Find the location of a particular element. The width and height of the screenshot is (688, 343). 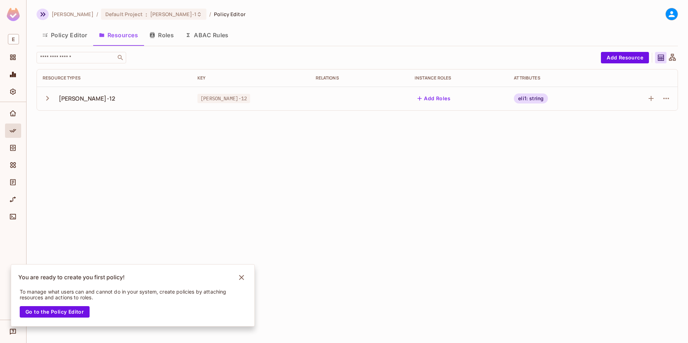

div: Attributes is located at coordinates (558, 78).